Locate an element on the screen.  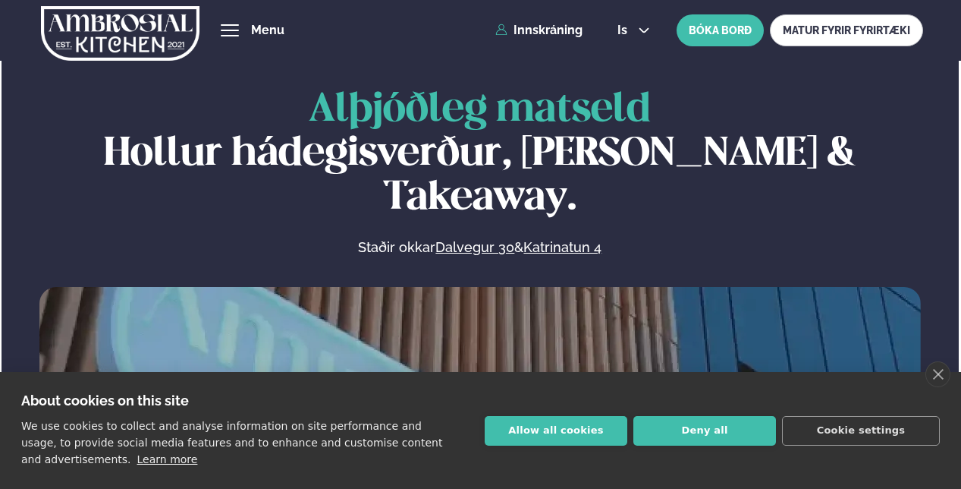
p: Staðir okkar & is located at coordinates (480, 247).